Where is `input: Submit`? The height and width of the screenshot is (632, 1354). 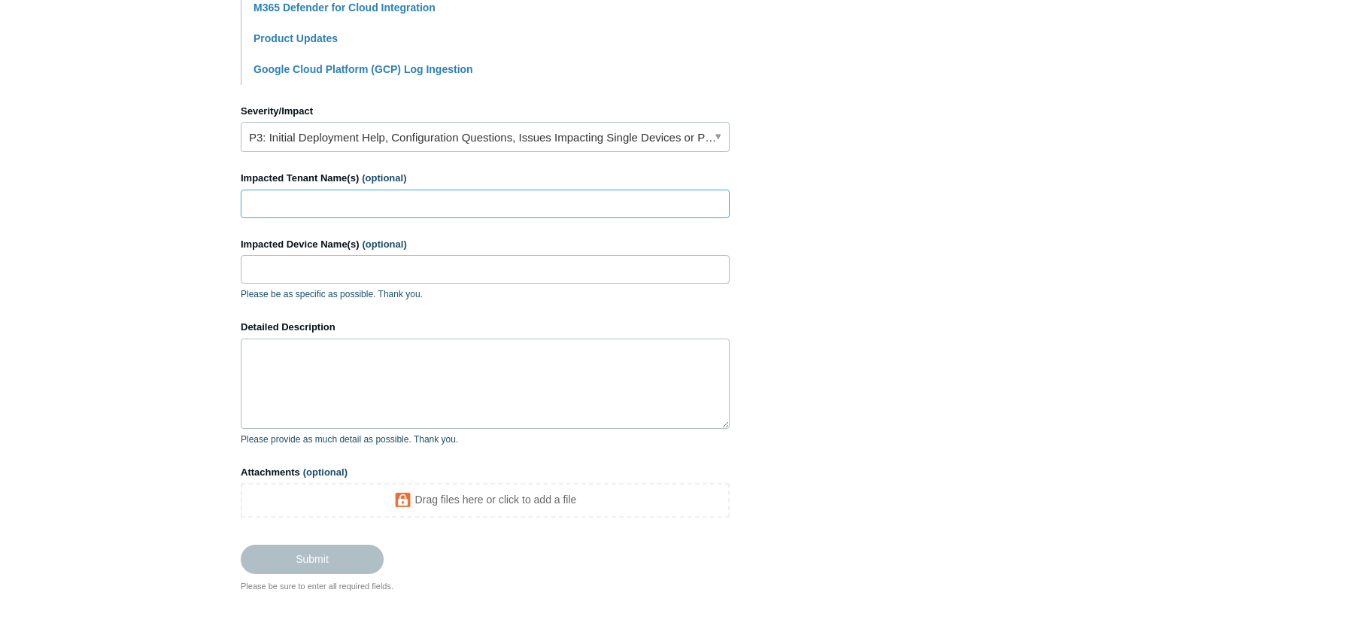
input: Submit is located at coordinates (312, 559).